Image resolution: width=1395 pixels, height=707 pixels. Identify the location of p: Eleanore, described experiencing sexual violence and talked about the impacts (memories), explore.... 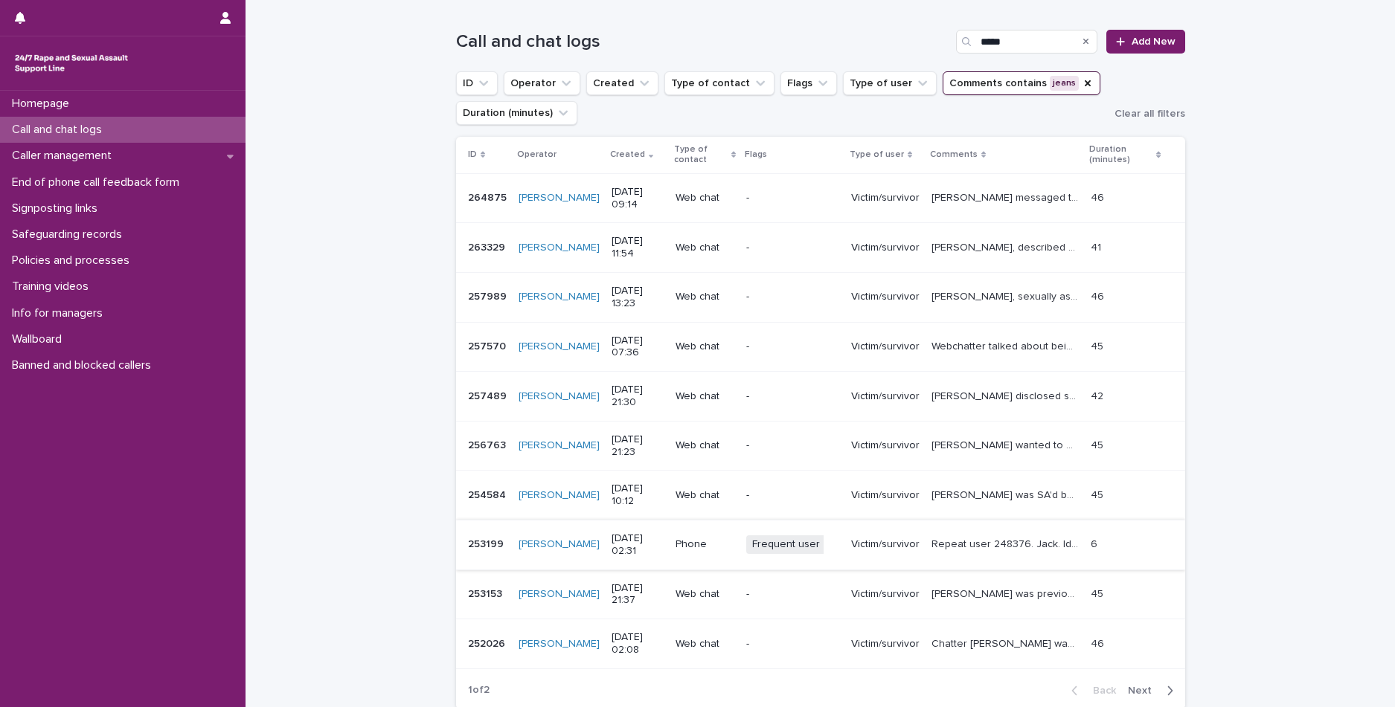
(1006, 246).